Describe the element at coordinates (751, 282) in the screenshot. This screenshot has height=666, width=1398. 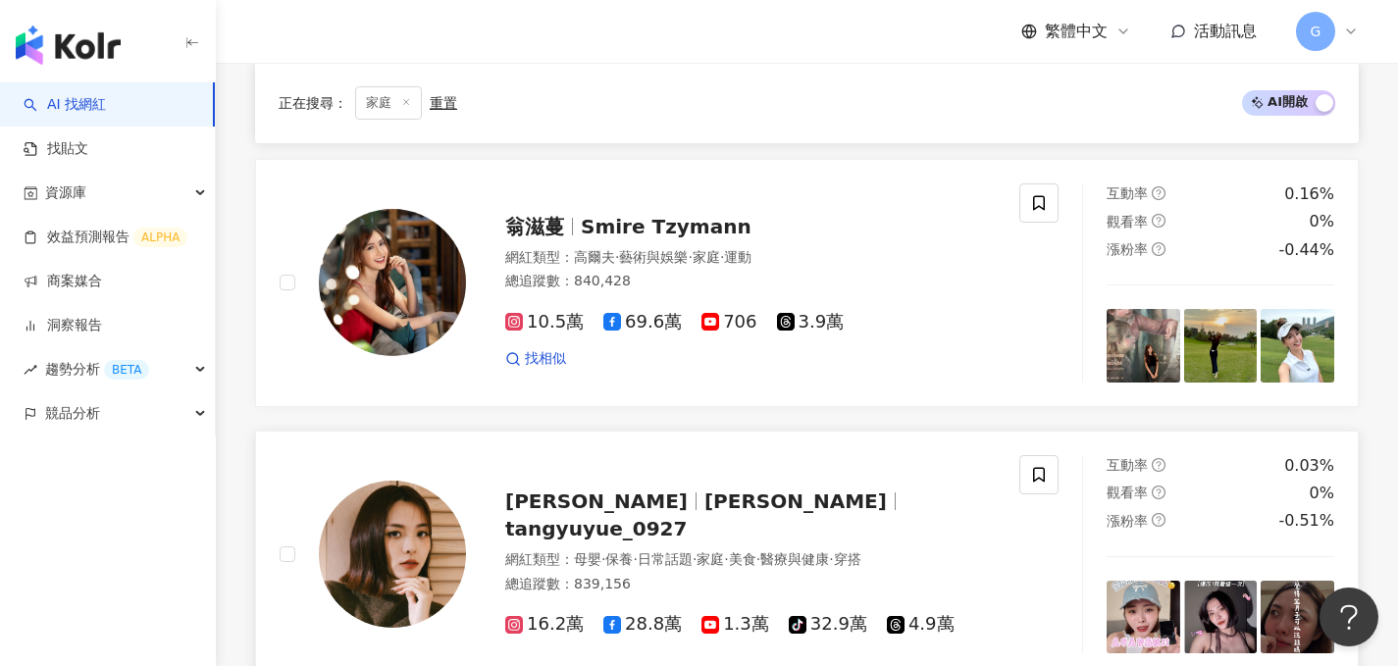
I see `div: 總追蹤數 ： 840,428` at that location.